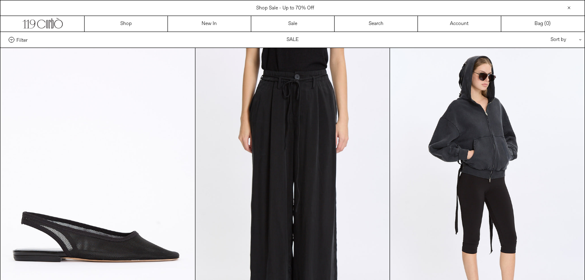  Describe the element at coordinates (547, 24) in the screenshot. I see `span: 0` at that location.